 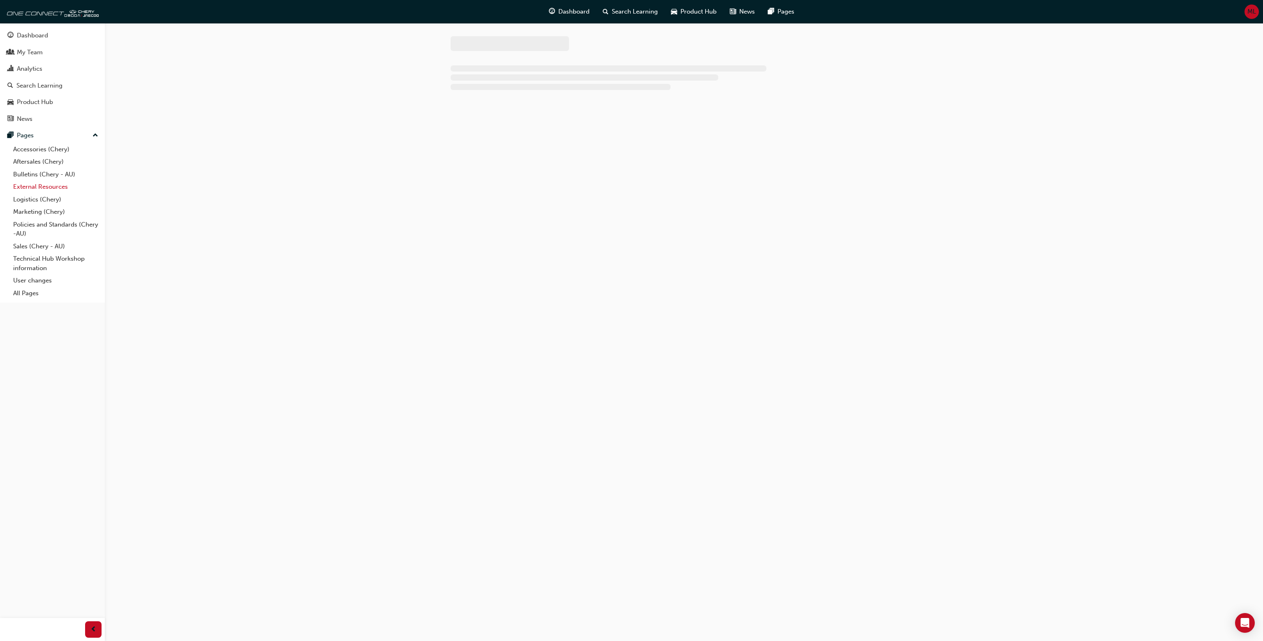 I want to click on div: Product Hub, so click(x=35, y=102).